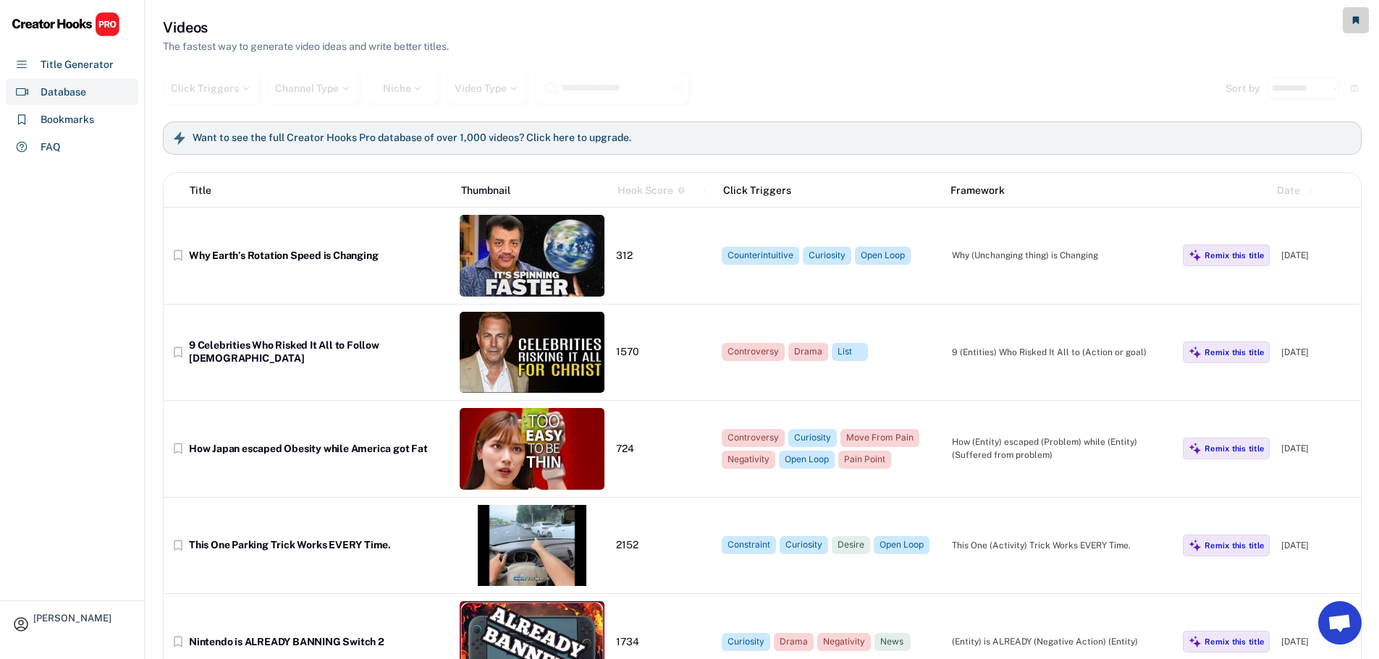 This screenshot has height=659, width=1379. I want to click on img: thumbnail%20%2851%29.jpg, so click(532, 449).